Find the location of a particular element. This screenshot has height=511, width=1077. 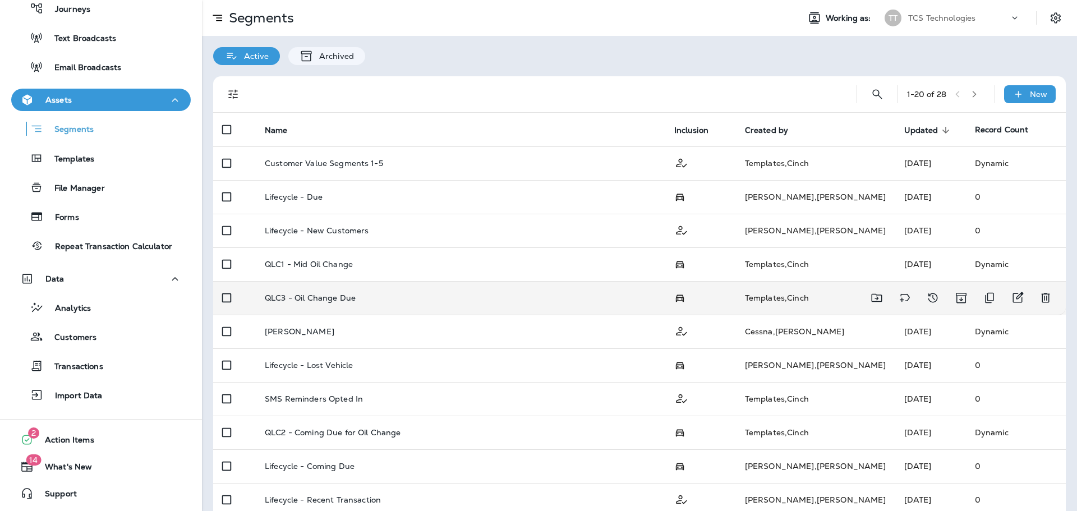

p: Email Broadcasts is located at coordinates (82, 68).